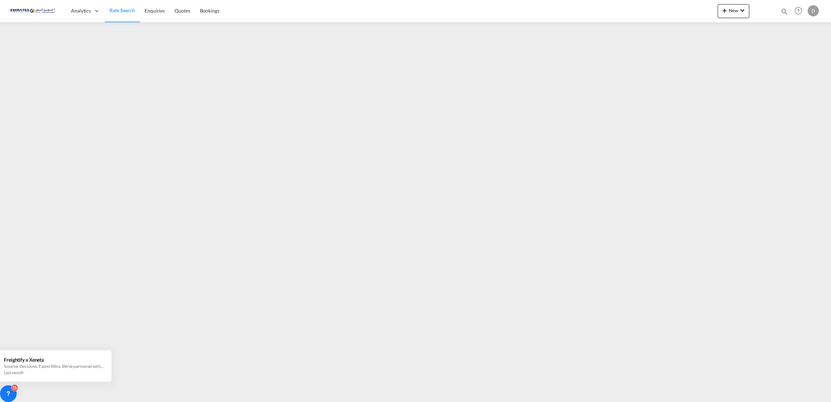 This screenshot has width=831, height=402. What do you see at coordinates (733, 11) in the screenshot?
I see `button: icon-plus 400-fgNewicon-chevron-down` at bounding box center [733, 11].